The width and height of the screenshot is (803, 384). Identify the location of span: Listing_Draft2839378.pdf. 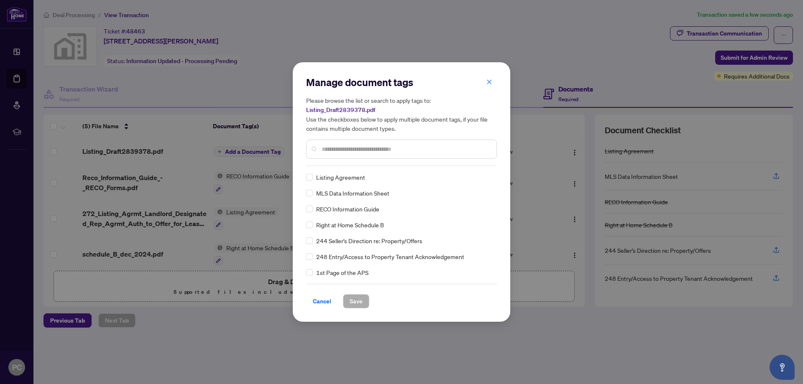
(340, 110).